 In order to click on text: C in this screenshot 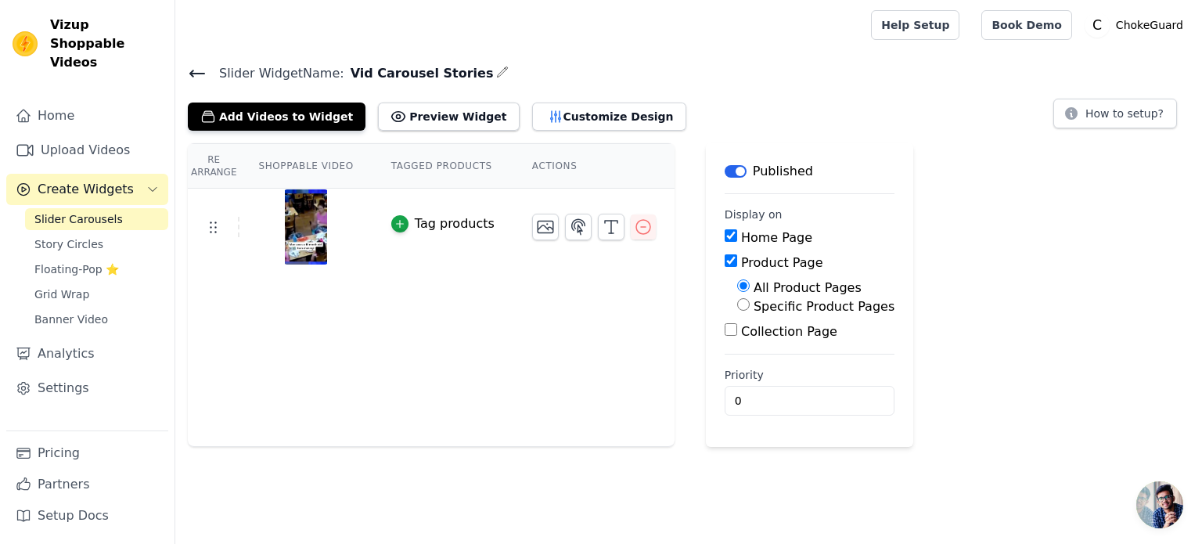, I will do `click(1097, 25)`.